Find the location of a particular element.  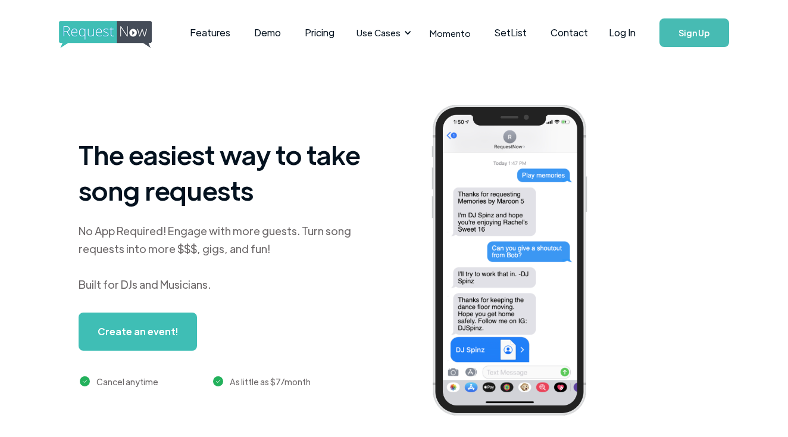

div: As little as $7/month is located at coordinates (270, 381).